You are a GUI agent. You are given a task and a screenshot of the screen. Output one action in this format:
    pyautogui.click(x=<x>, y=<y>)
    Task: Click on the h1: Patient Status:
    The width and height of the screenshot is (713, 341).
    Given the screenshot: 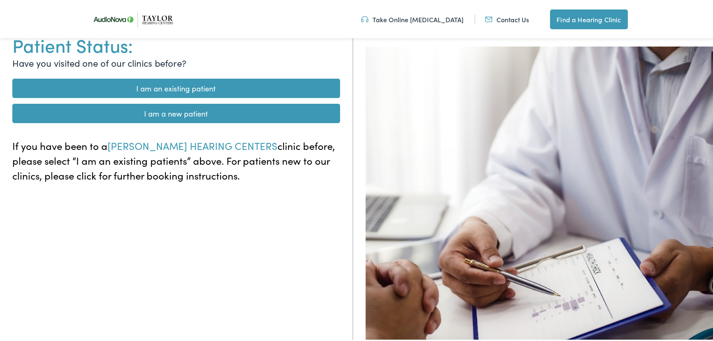 What is the action you would take?
    pyautogui.click(x=176, y=44)
    